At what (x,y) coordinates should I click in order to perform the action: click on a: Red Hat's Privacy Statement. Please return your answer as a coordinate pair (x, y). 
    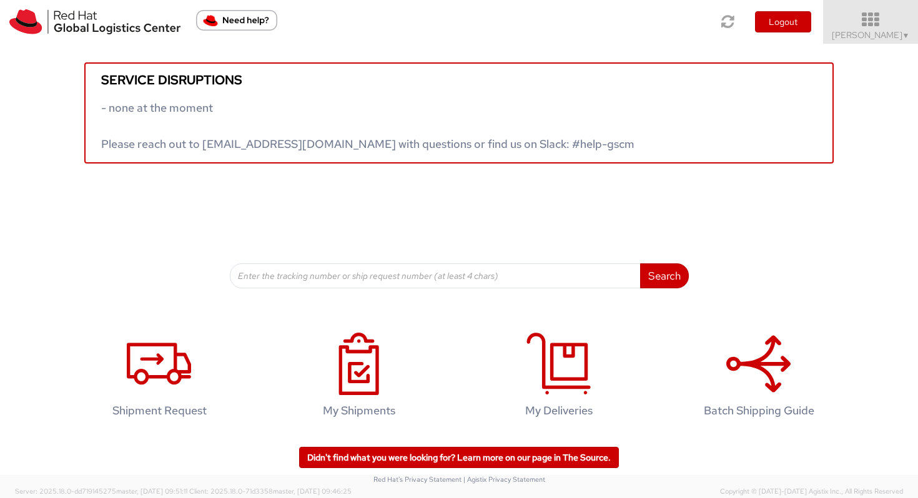
    Looking at the image, I should click on (417, 479).